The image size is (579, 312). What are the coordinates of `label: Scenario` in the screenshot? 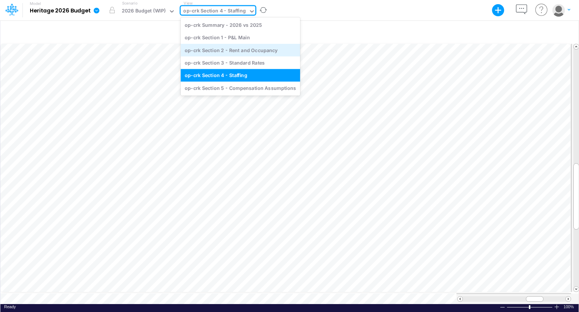 It's located at (130, 3).